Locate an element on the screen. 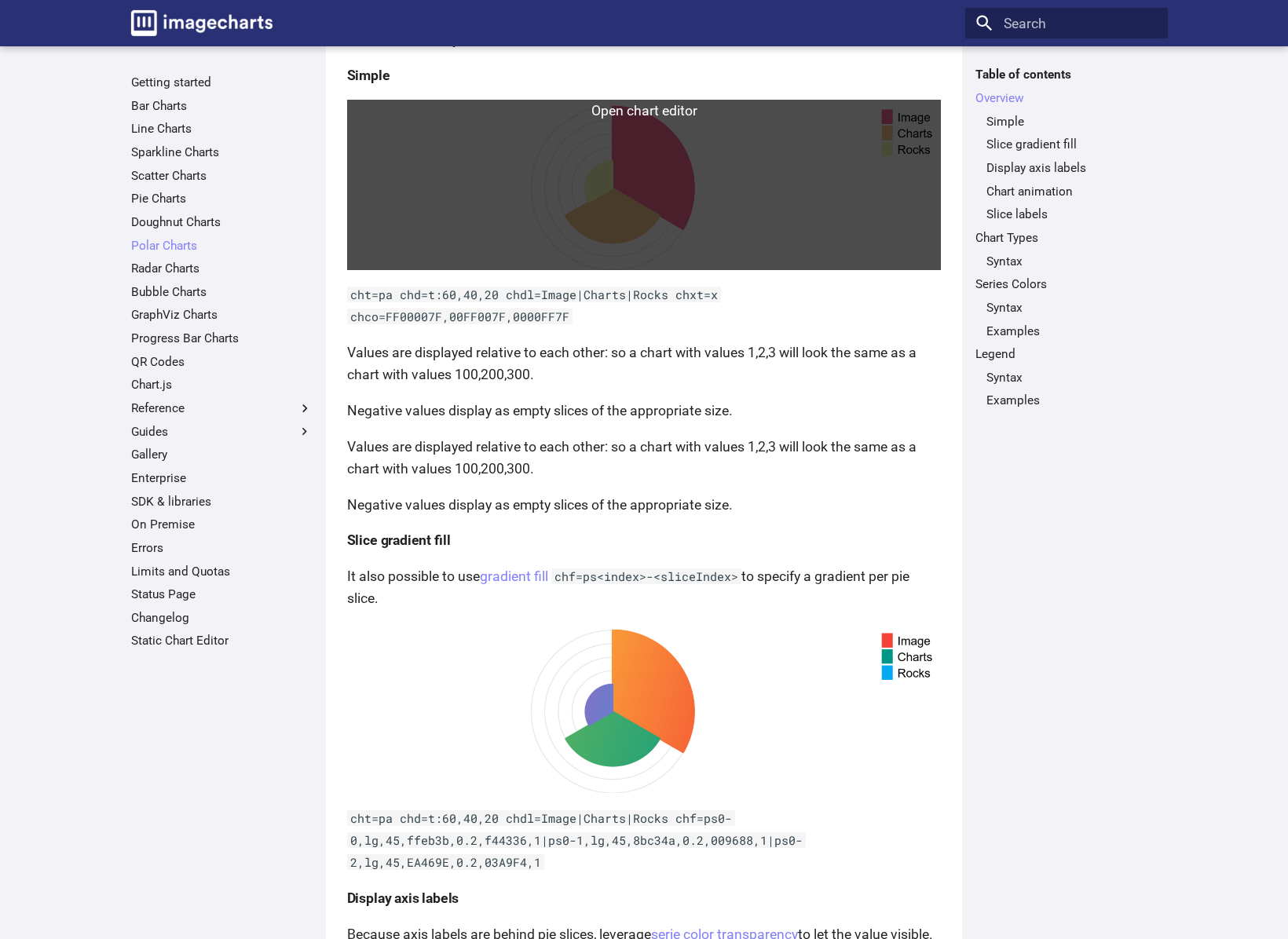  a: Errors is located at coordinates (221, 548).